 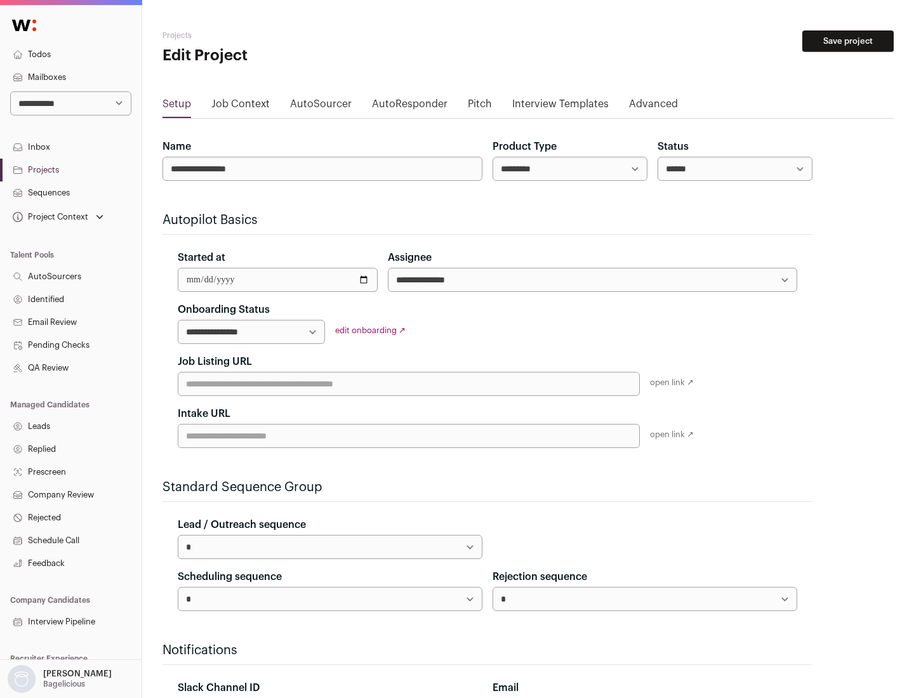 What do you see at coordinates (241, 107) in the screenshot?
I see `a: Job Context` at bounding box center [241, 107].